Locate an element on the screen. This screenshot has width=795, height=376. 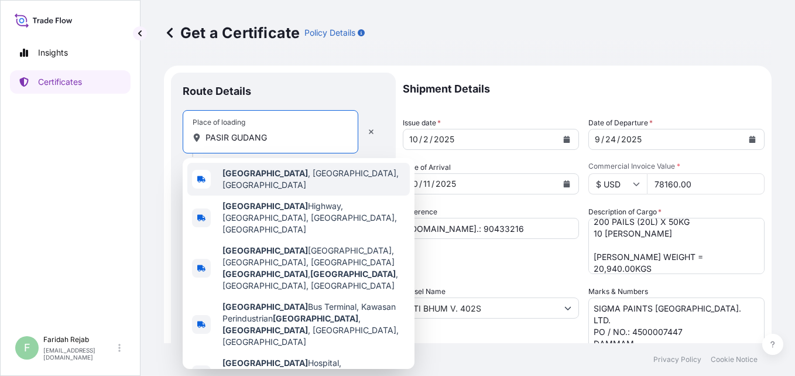
p: Privacy Policy is located at coordinates (678, 360).